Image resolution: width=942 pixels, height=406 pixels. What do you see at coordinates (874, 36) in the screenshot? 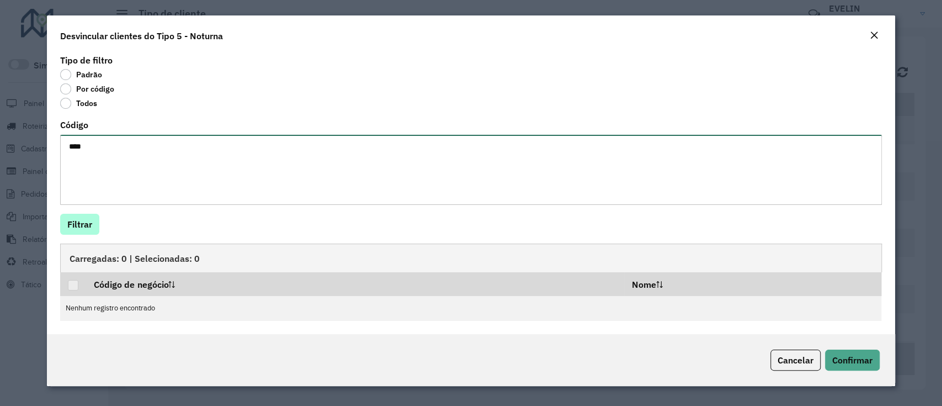
I see `button: Close` at bounding box center [874, 36].